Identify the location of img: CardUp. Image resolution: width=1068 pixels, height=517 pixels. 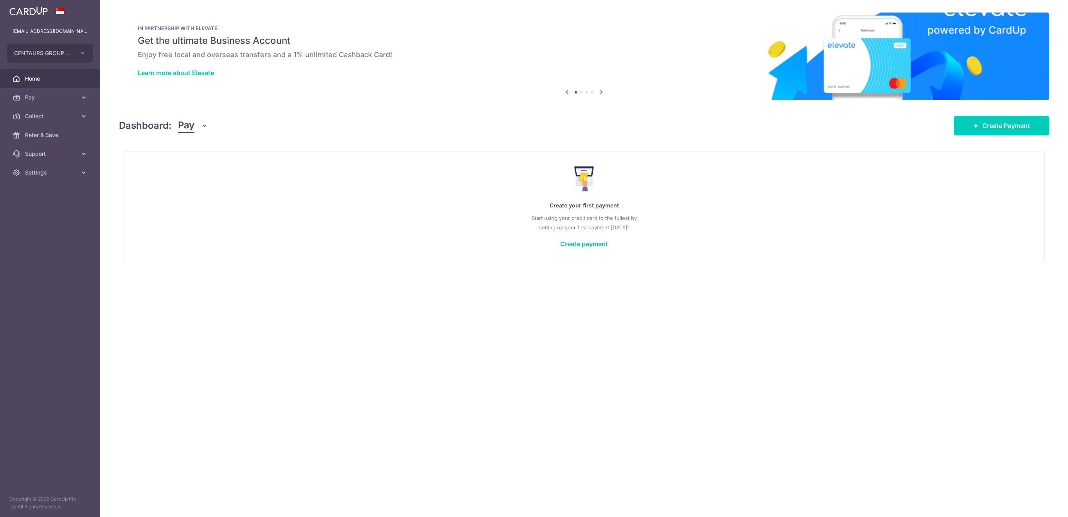
(29, 11).